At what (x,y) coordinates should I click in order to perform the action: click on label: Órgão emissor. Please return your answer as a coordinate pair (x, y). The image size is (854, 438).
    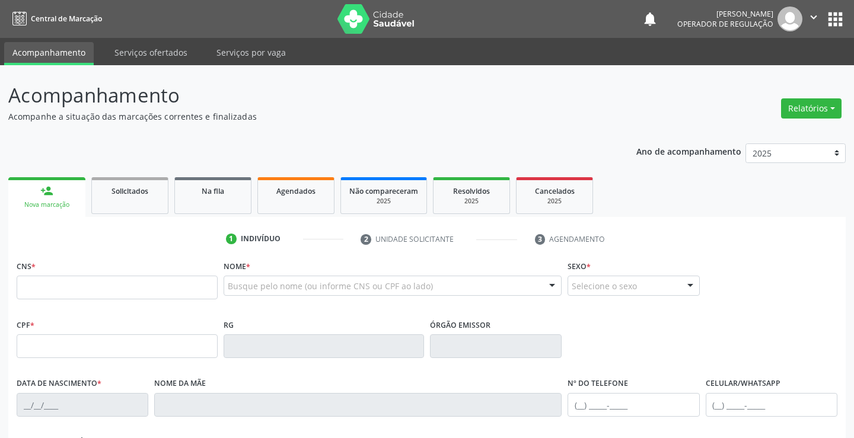
    Looking at the image, I should click on (460, 325).